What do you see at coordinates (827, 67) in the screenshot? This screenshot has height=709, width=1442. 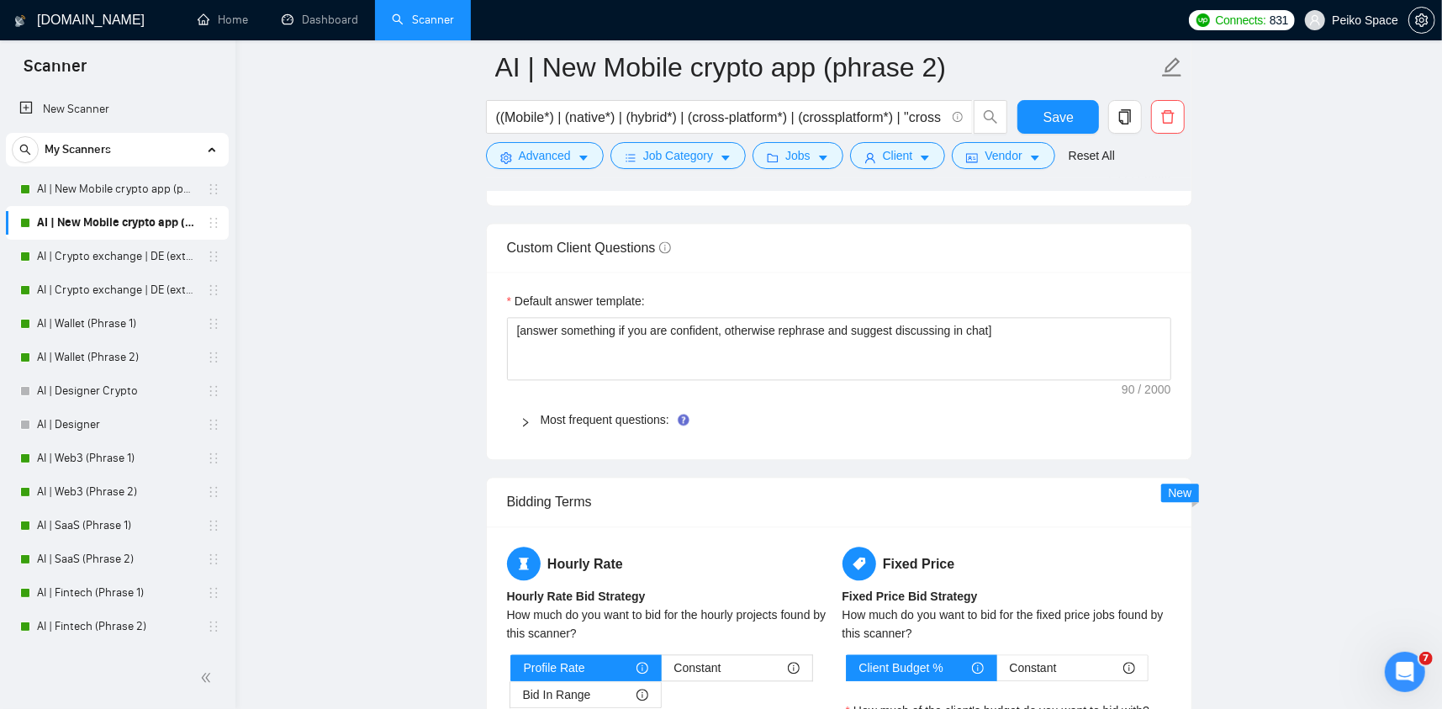 I see `input: Scanner name...` at bounding box center [827, 67].